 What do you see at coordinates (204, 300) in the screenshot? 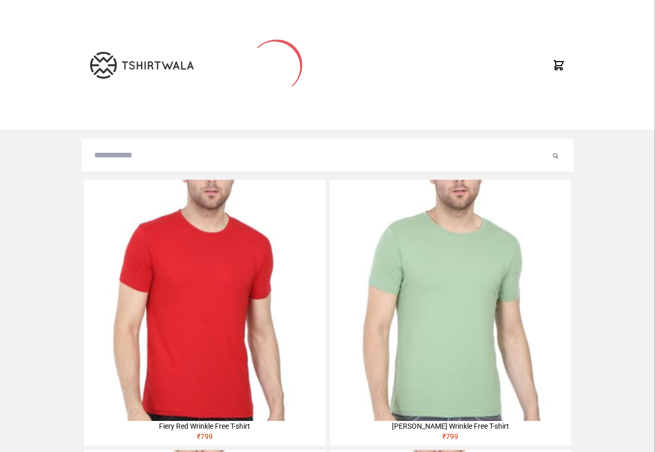
I see `img: 4M6A2225-320x320.jpg` at bounding box center [204, 300].